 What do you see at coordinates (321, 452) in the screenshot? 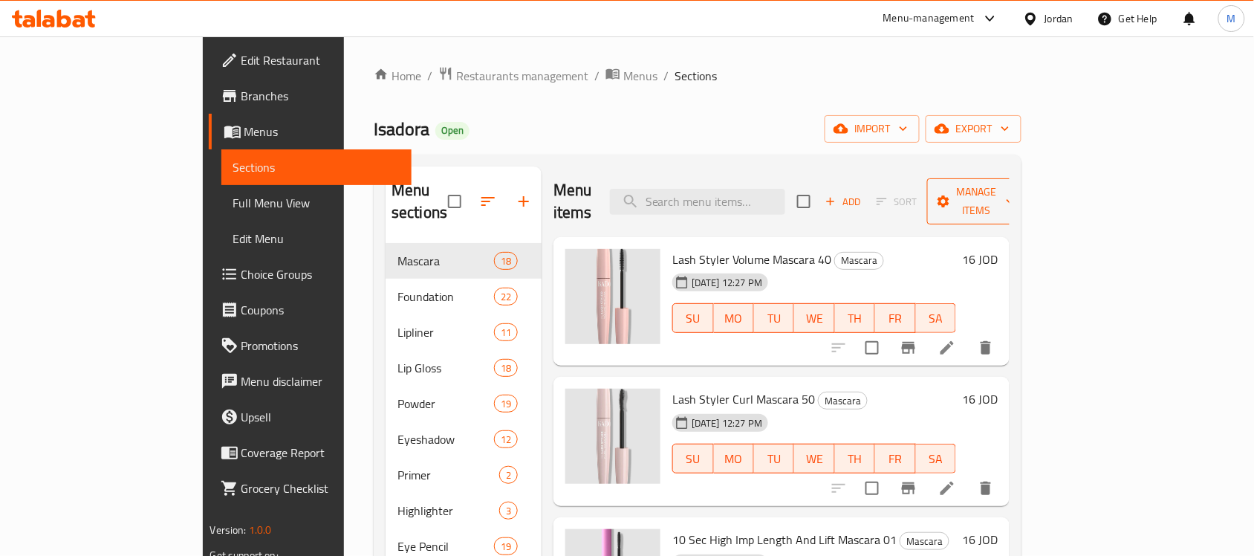
I see `span: Coverage Report` at bounding box center [321, 452].